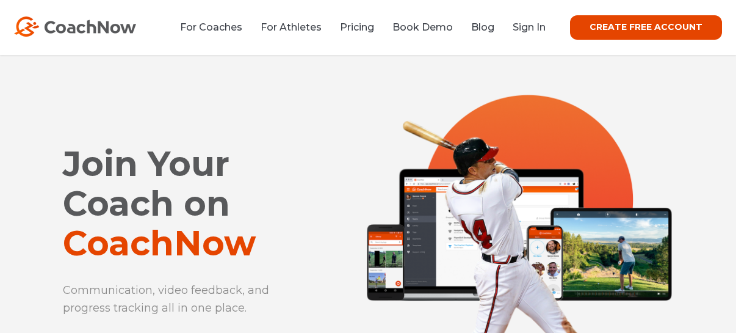 The width and height of the screenshot is (736, 333). I want to click on img: CoachNow Logo, so click(75, 26).